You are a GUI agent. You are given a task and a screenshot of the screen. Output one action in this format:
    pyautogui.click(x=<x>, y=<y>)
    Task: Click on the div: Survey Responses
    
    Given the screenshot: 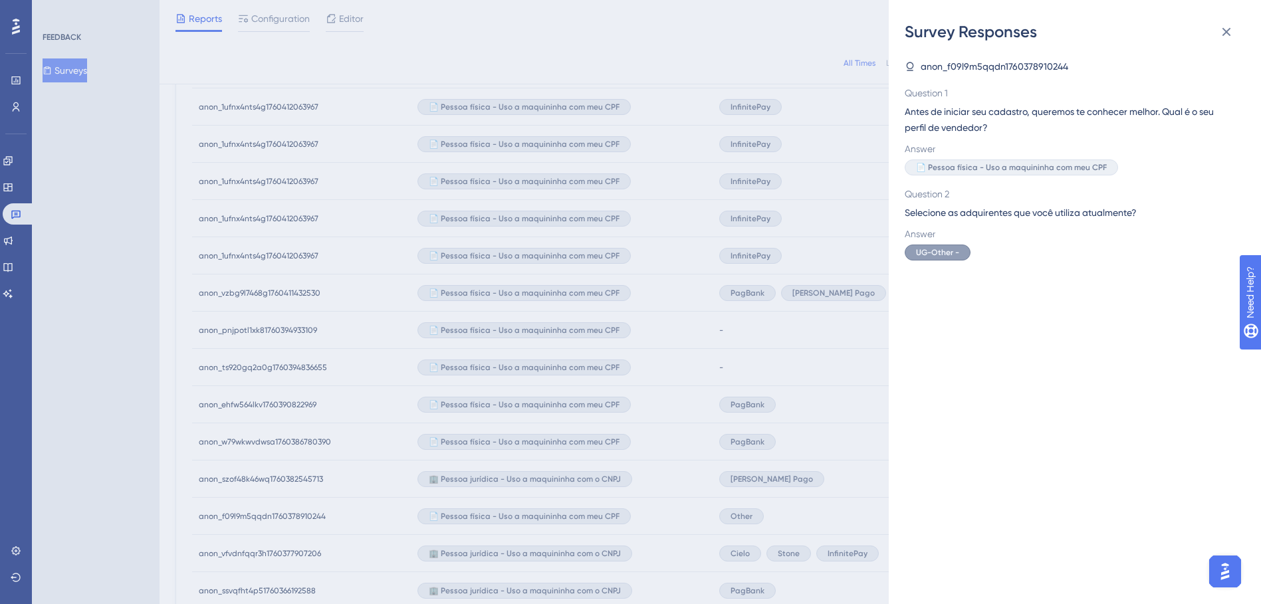 What is the action you would take?
    pyautogui.click(x=1075, y=32)
    